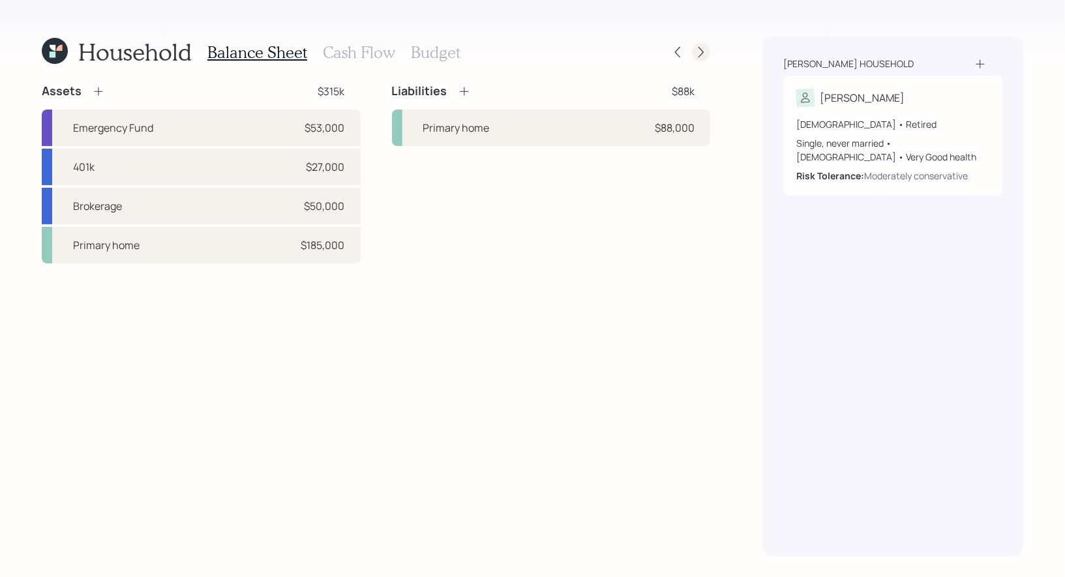  Describe the element at coordinates (135, 52) in the screenshot. I see `h1: Household` at that location.